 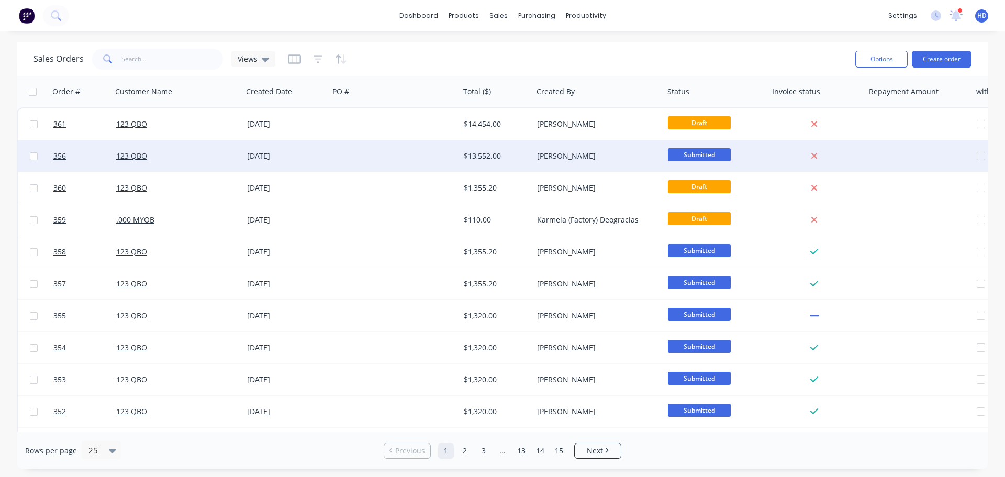 What do you see at coordinates (85, 316) in the screenshot?
I see `a: 355` at bounding box center [85, 316].